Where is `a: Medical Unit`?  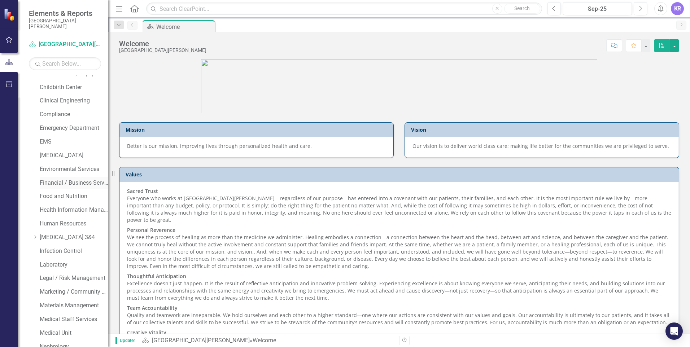 a: Medical Unit is located at coordinates (74, 333).